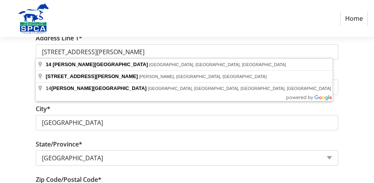 The width and height of the screenshot is (374, 183). What do you see at coordinates (33, 18) in the screenshot?
I see `img: Alberta SPCA's Logo` at bounding box center [33, 18].